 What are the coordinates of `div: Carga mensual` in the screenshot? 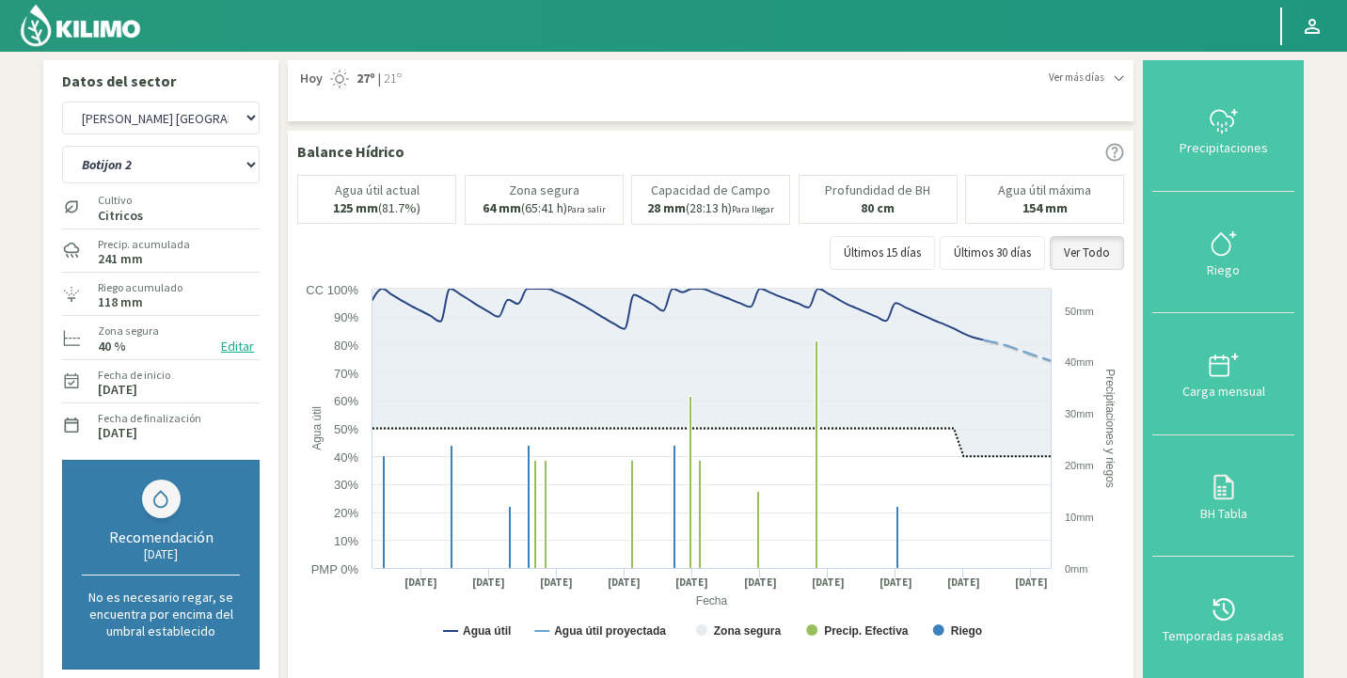 It's located at (1223, 391).